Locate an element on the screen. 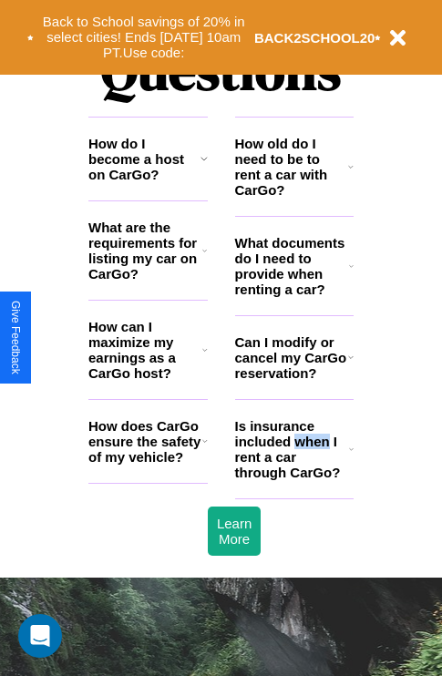  h3: How does CarGo ensure the safety of my vehicle? is located at coordinates (145, 441).